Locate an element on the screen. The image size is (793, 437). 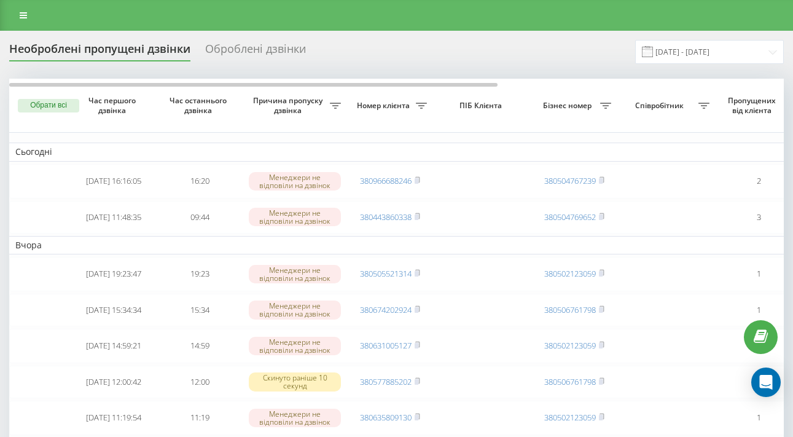
a: 380966688246 is located at coordinates (386, 181).